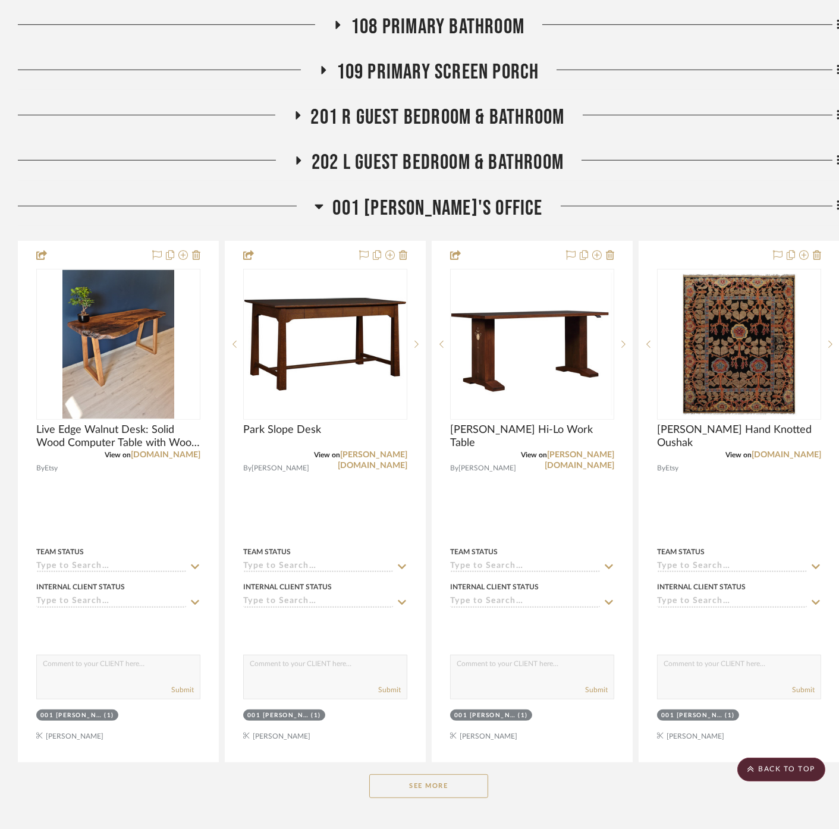  What do you see at coordinates (739, 344) in the screenshot?
I see `img: Moss Hand Knotted Oushak` at bounding box center [739, 344].